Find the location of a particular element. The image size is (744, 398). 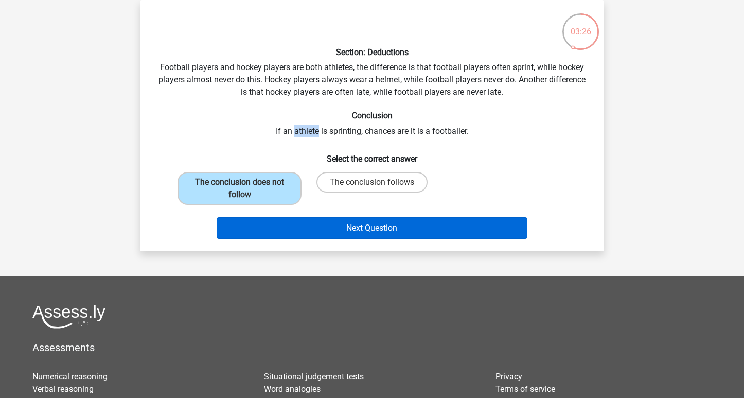

a: Situational judgement tests is located at coordinates (314, 376).